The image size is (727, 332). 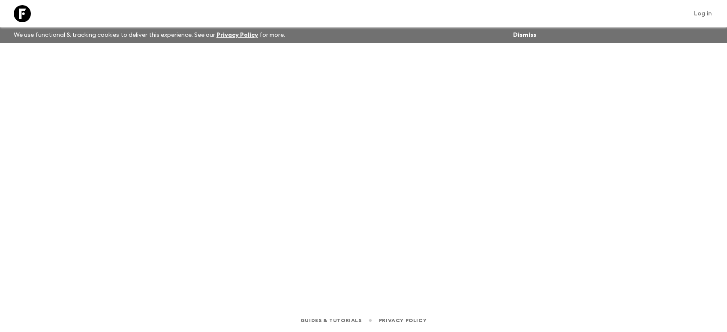 I want to click on button: Dismiss, so click(x=524, y=35).